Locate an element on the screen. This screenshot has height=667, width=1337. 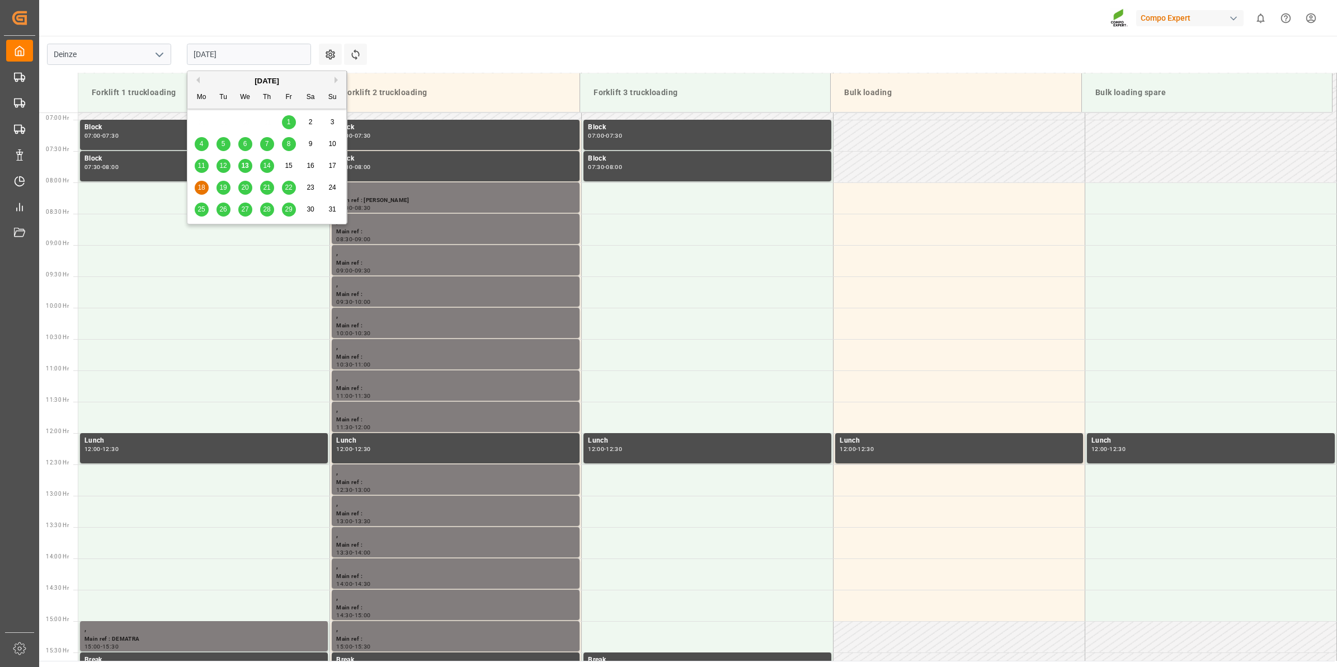
img: Screenshot%202023-09-29%20at%2010.02.21.png_1712312052.png is located at coordinates (1119, 18).